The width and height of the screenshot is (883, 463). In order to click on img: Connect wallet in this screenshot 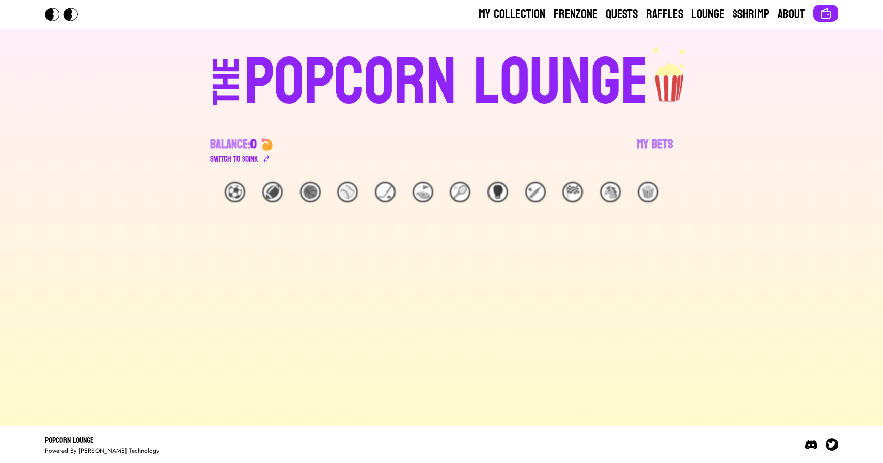, I will do `click(826, 13)`.